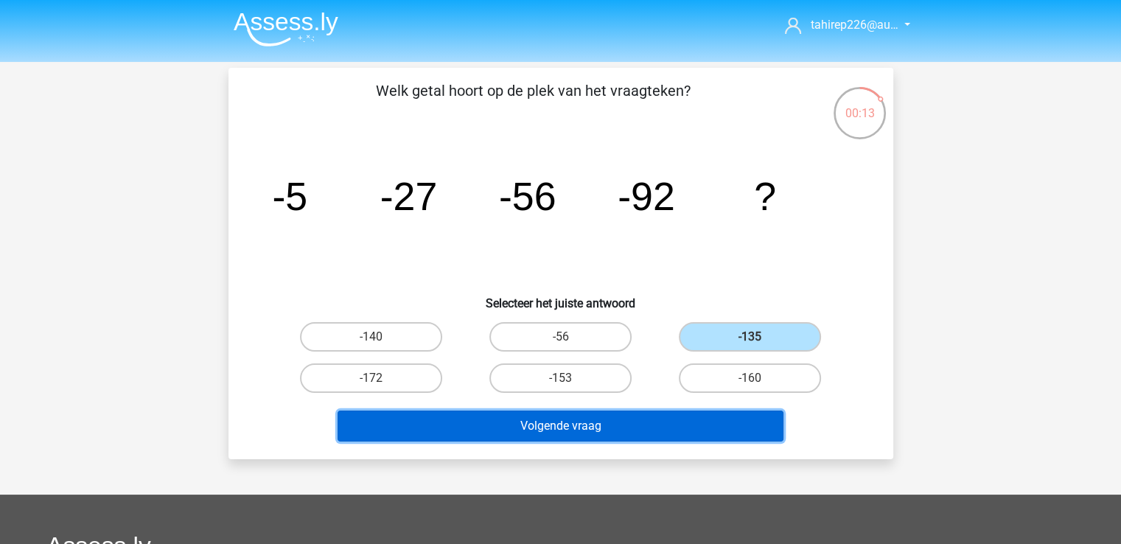  I want to click on label: -135, so click(749, 337).